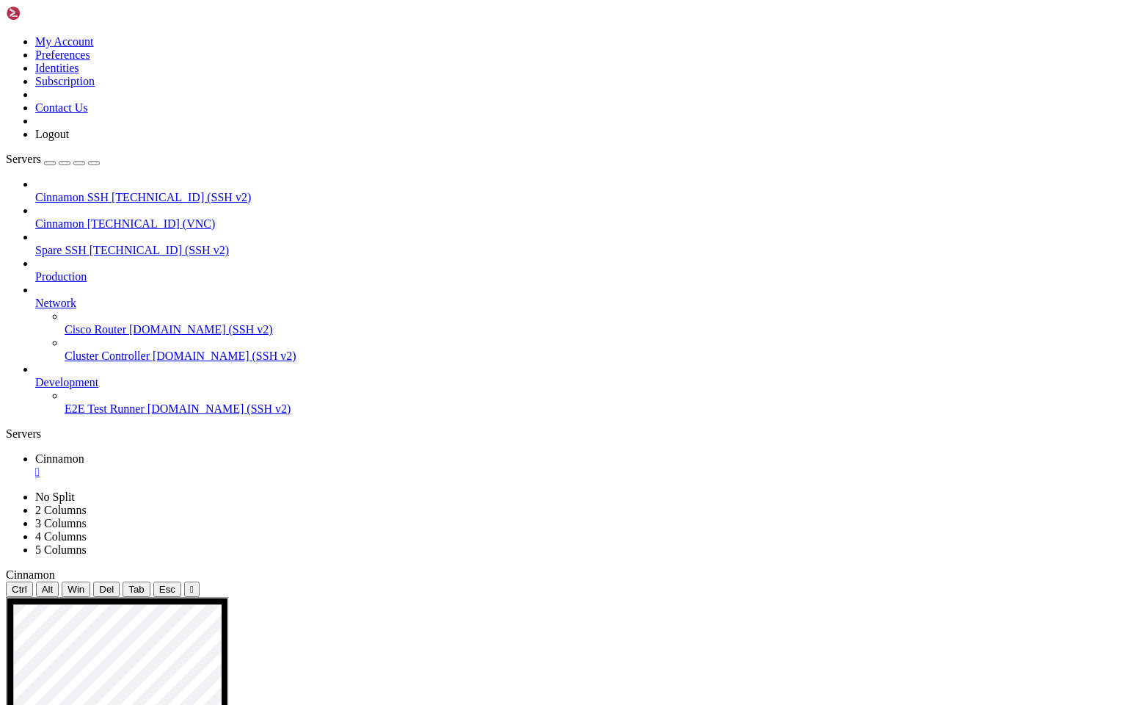  What do you see at coordinates (61, 536) in the screenshot?
I see `a: 4 Columns` at bounding box center [61, 536].